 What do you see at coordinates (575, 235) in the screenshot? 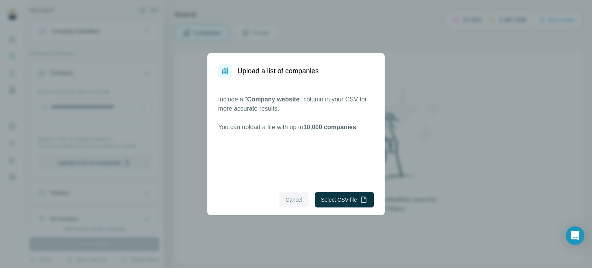
I see `div: Open Intercom Messenger` at bounding box center [575, 235].